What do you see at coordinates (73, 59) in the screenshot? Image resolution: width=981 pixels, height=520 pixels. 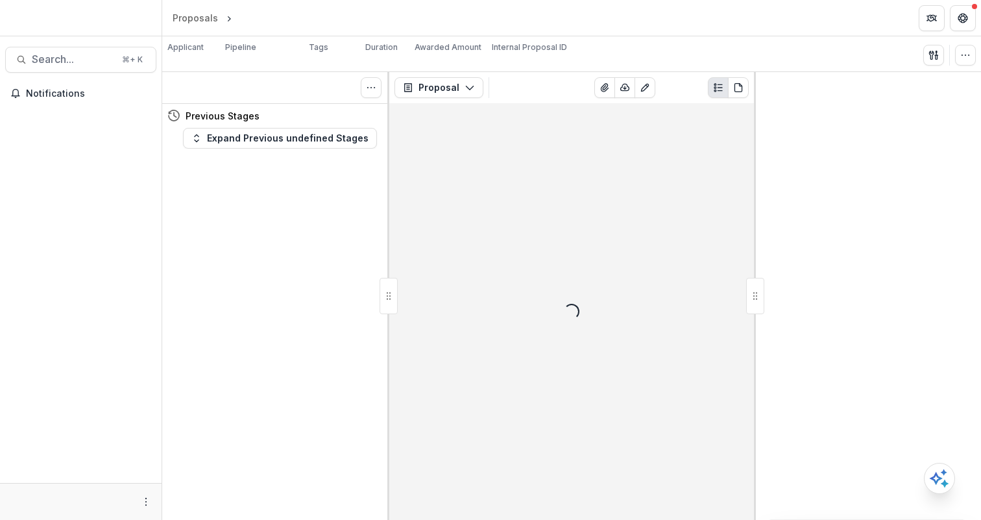 I see `span: Search...` at bounding box center [73, 59].